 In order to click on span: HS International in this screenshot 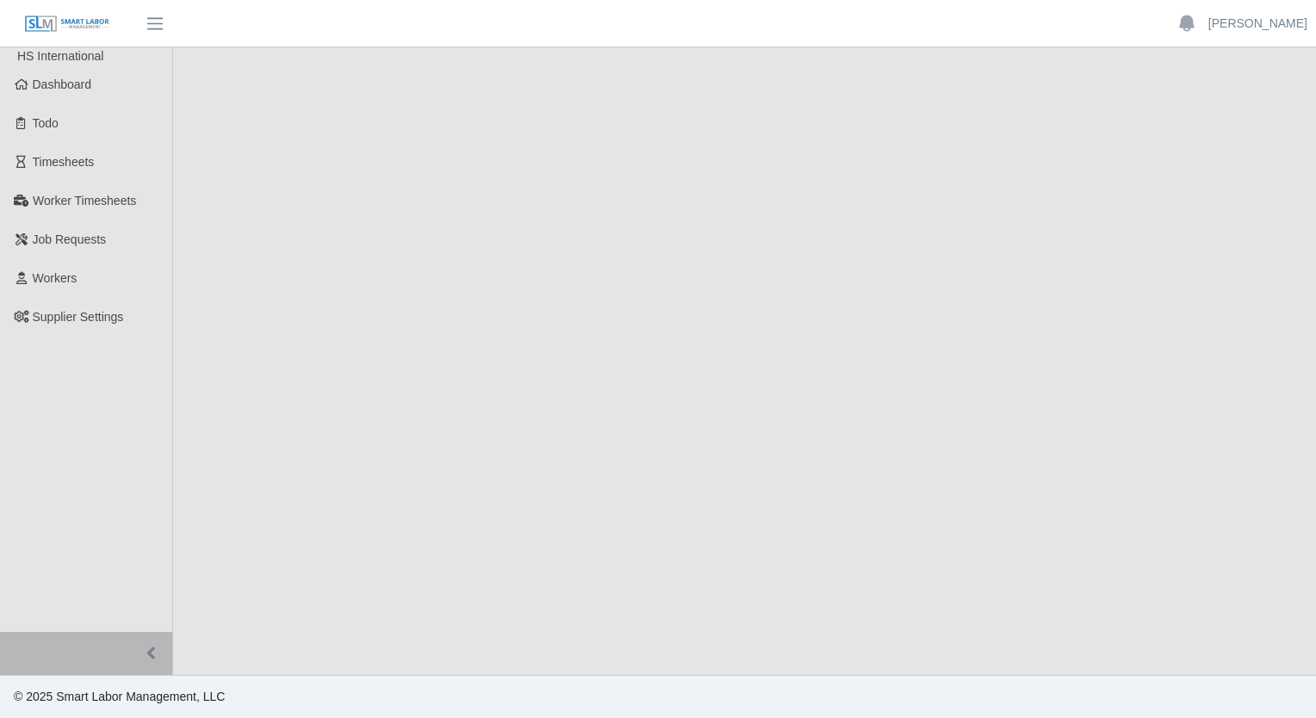, I will do `click(60, 56)`.